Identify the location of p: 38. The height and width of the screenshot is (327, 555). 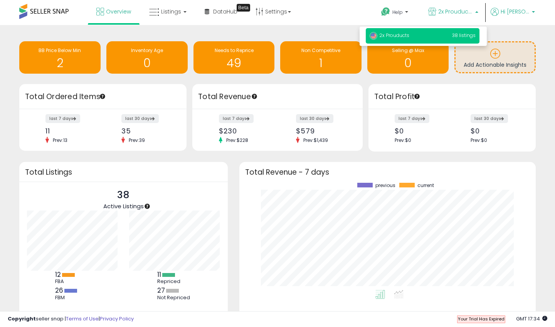
(123, 195).